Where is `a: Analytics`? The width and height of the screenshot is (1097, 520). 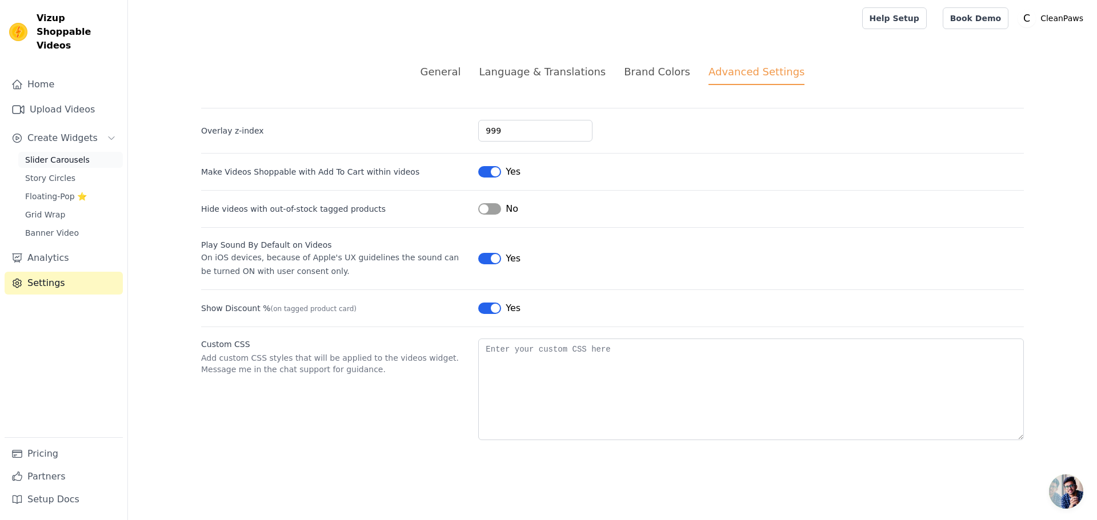 a: Analytics is located at coordinates (63, 258).